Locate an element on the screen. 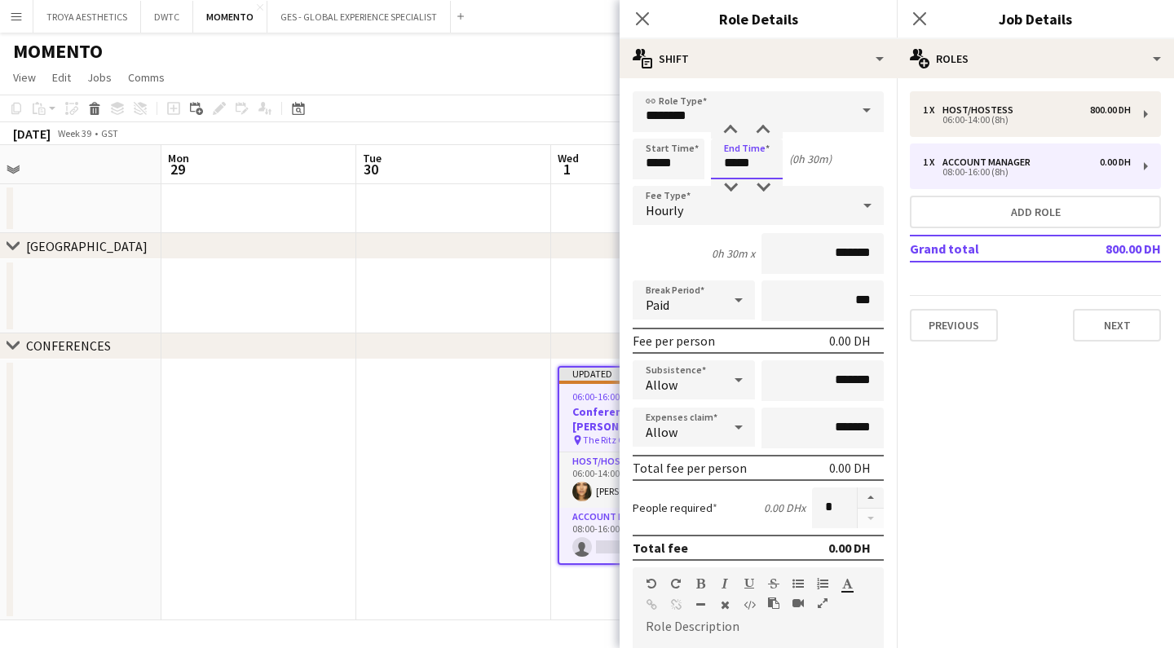 This screenshot has width=1174, height=648. button: GES - GLOBAL EXPERIENCE SPECIALIST is located at coordinates (359, 16).